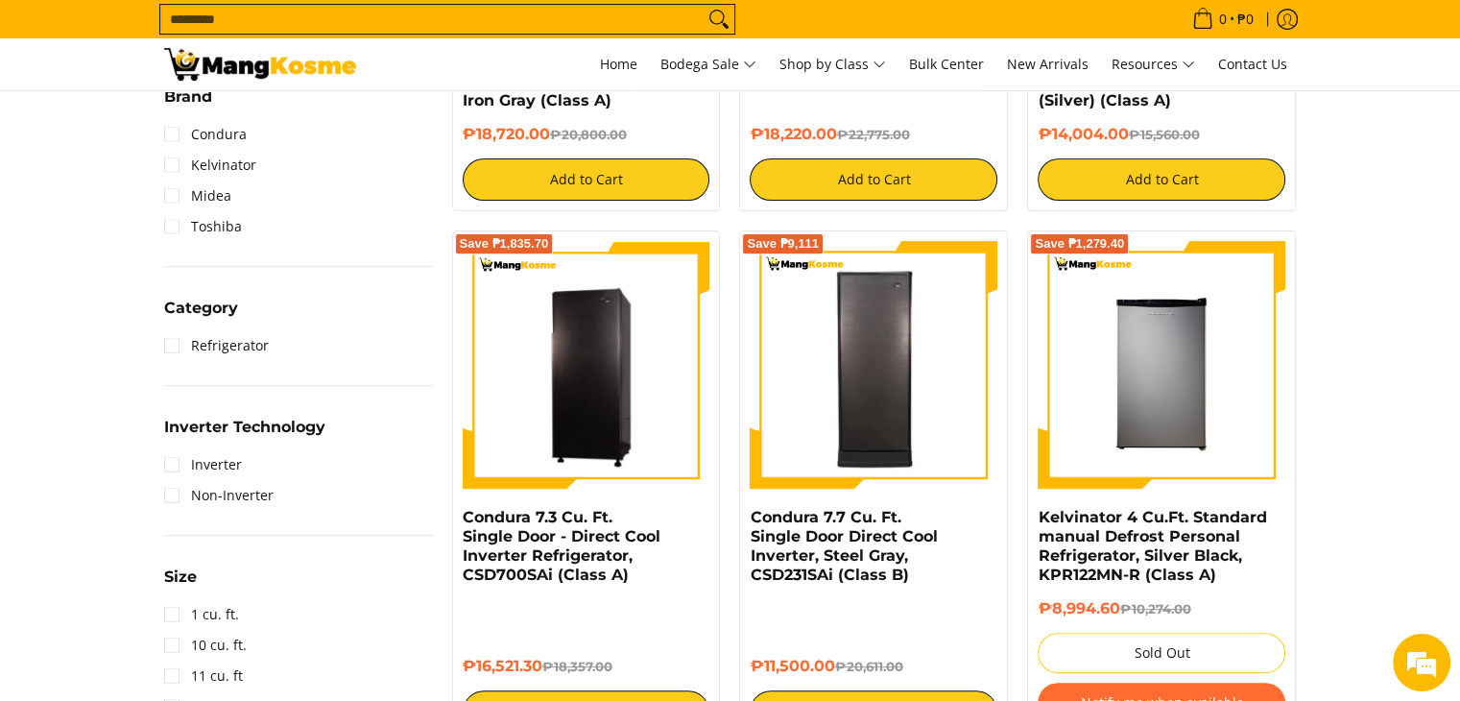 The height and width of the screenshot is (701, 1460). What do you see at coordinates (180, 577) in the screenshot?
I see `span: Size` at bounding box center [180, 577].